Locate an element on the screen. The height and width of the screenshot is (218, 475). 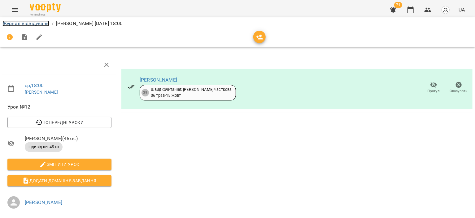
a: ср , 18:00 is located at coordinates (34, 85).